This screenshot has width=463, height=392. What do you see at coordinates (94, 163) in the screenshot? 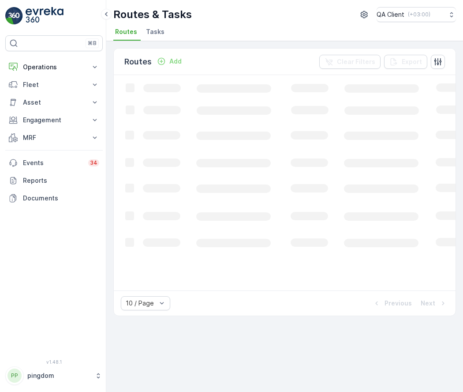
I see `p: 34` at bounding box center [94, 163].